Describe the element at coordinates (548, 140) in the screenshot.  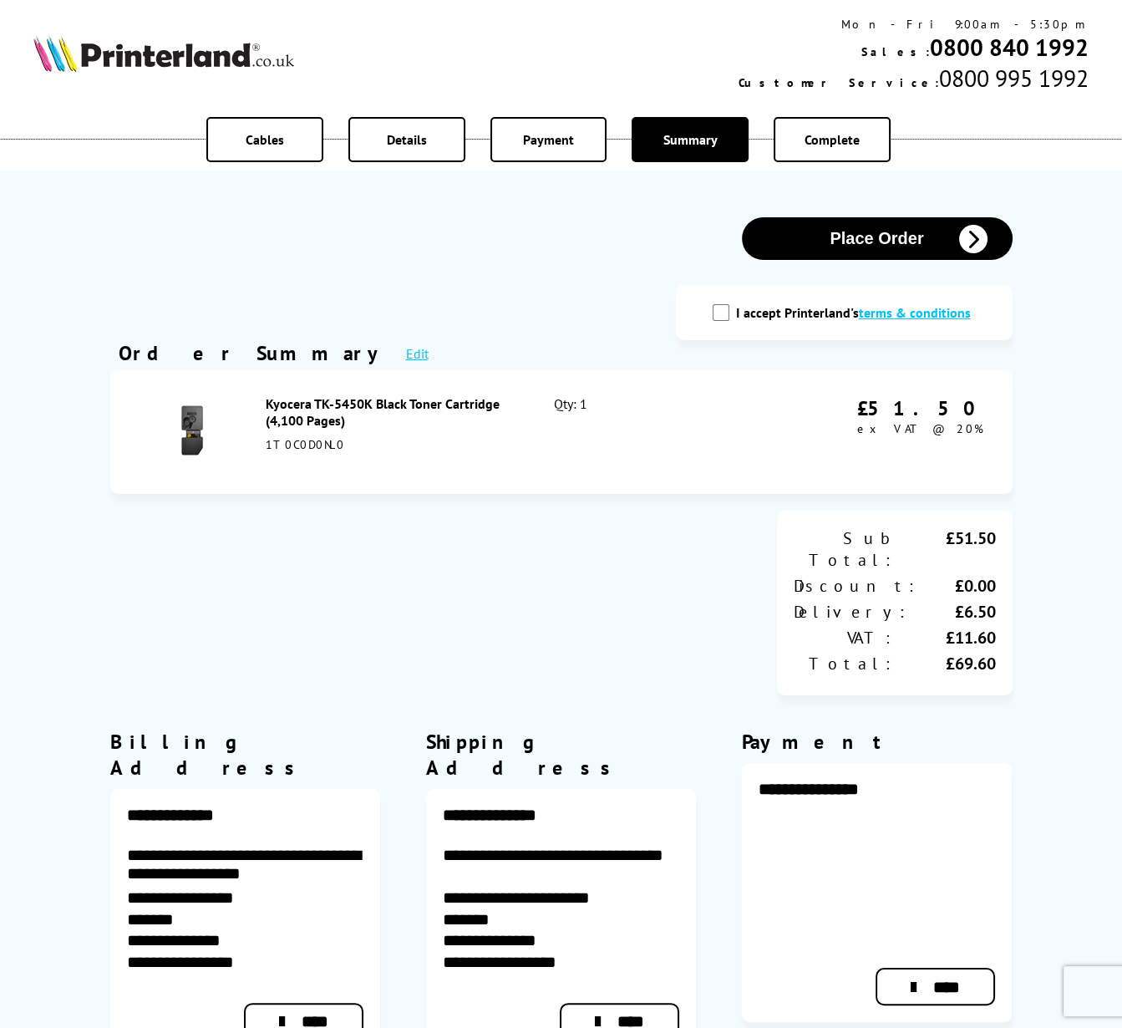
I see `span: Payment` at that location.